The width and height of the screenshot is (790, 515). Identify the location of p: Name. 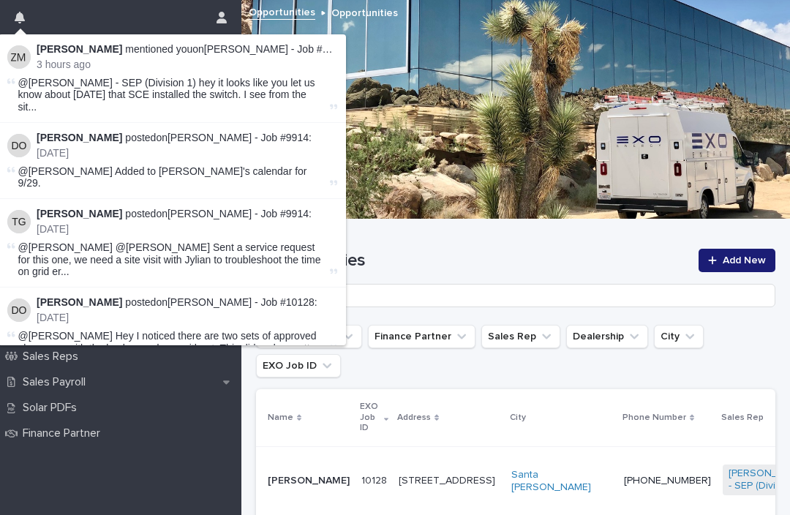
(280, 417).